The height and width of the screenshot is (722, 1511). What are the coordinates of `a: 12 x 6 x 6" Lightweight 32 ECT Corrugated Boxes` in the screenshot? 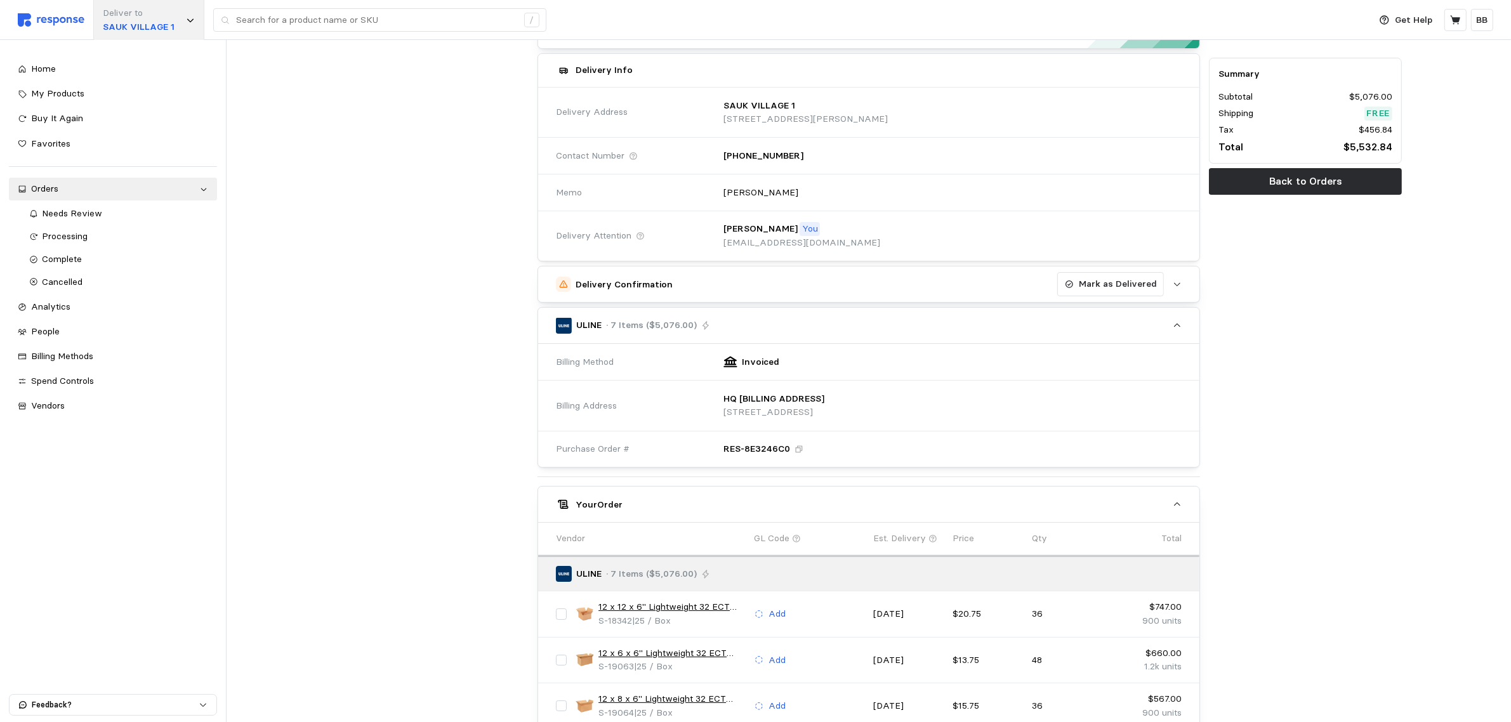 It's located at (671, 654).